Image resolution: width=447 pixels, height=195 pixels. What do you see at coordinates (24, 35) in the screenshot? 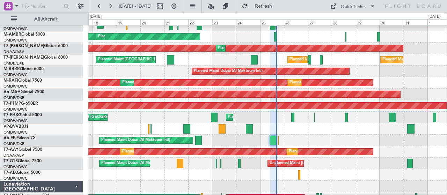
I see `a: M-AMBRGlobal 5000` at bounding box center [24, 35].